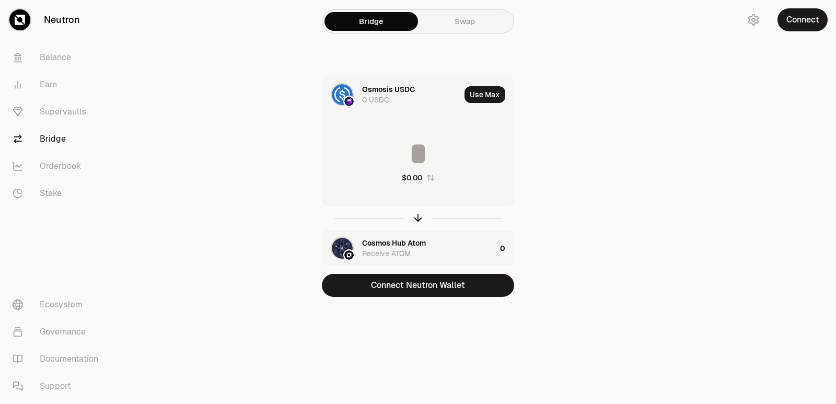 Image resolution: width=836 pixels, height=404 pixels. I want to click on button: Use Max, so click(485, 95).